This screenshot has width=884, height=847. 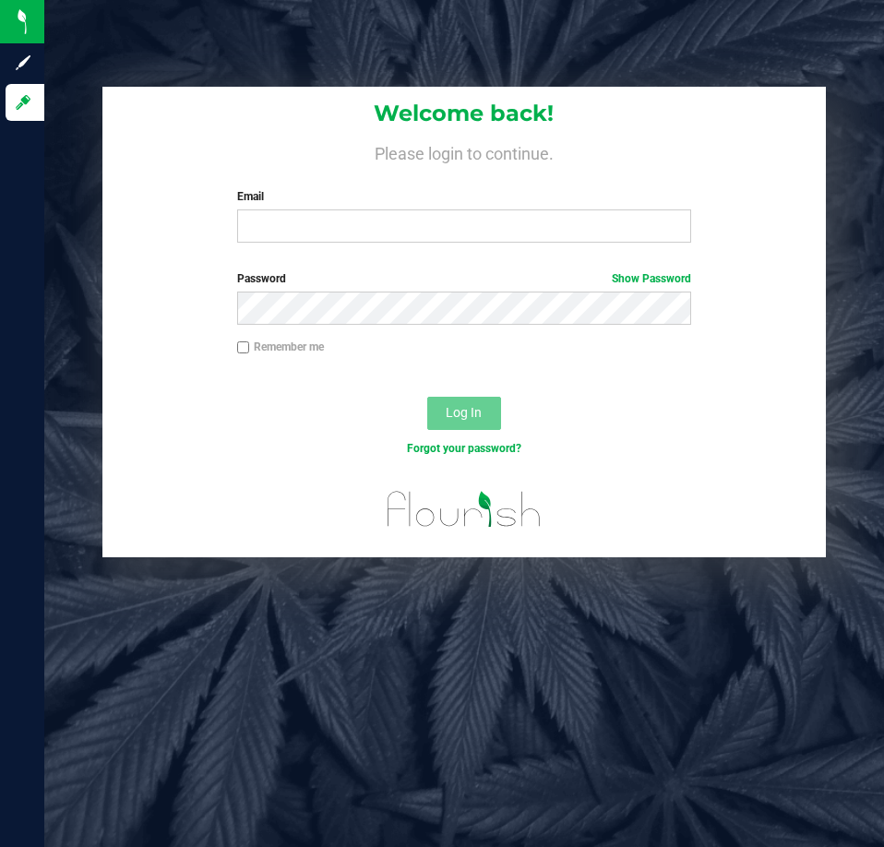 What do you see at coordinates (464, 414) in the screenshot?
I see `button: Log In` at bounding box center [464, 414].